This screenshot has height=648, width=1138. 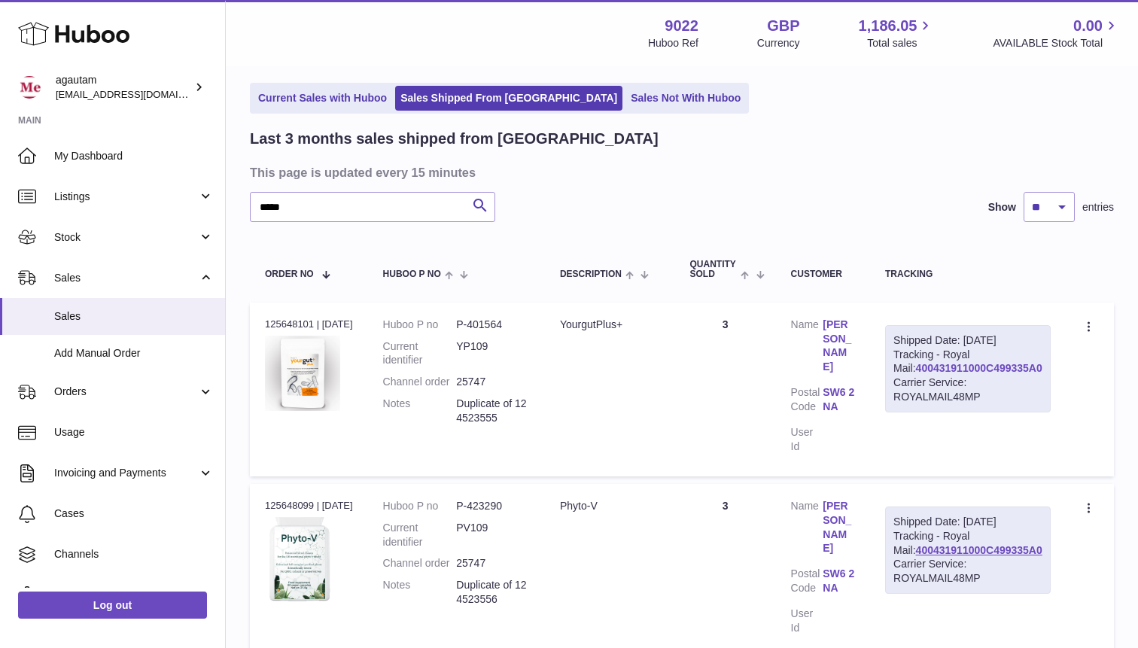 What do you see at coordinates (896, 33) in the screenshot?
I see `a: 1,186.05 Total sales` at bounding box center [896, 33].